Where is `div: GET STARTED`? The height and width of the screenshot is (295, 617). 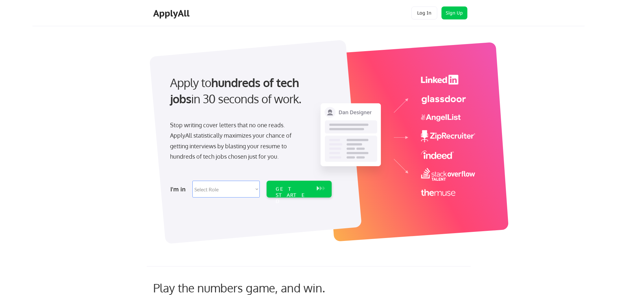
div: GET STARTED is located at coordinates (293, 195).